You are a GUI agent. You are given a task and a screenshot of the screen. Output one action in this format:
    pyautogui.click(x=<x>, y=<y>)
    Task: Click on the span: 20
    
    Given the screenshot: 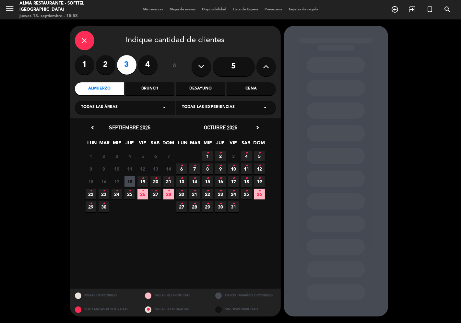 What is the action you would take?
    pyautogui.click(x=156, y=181)
    